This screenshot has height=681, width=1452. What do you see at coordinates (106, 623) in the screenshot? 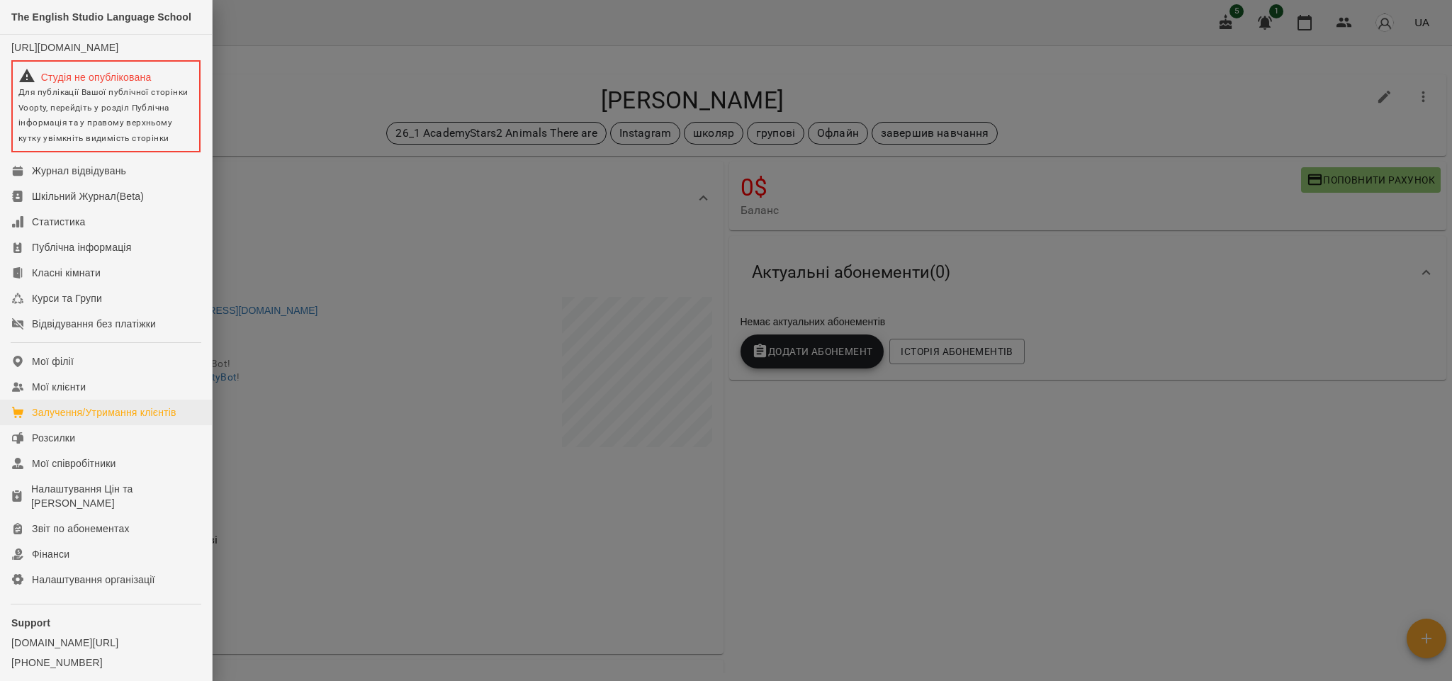
I see `p: Support` at bounding box center [106, 623].